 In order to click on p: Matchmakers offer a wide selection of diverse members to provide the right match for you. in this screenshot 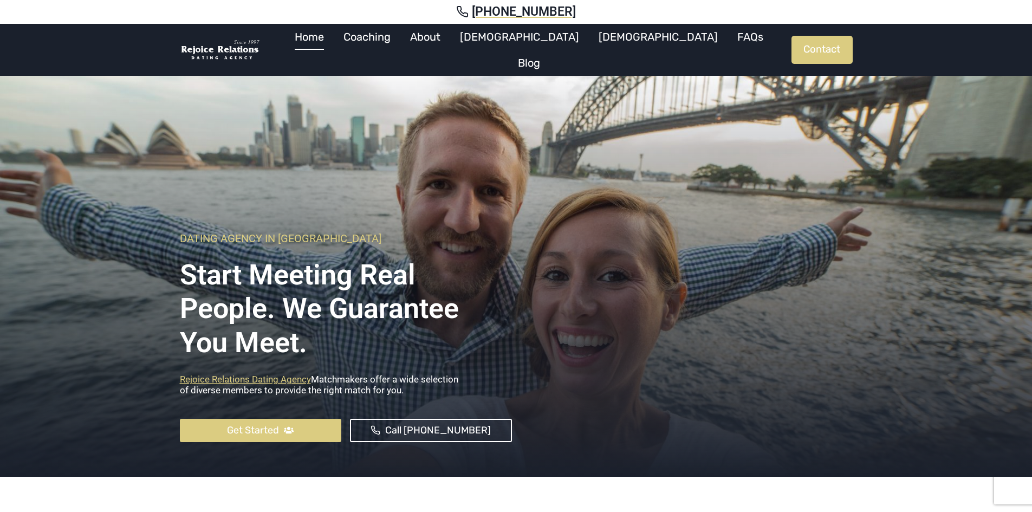, I will do `click(346, 387)`.